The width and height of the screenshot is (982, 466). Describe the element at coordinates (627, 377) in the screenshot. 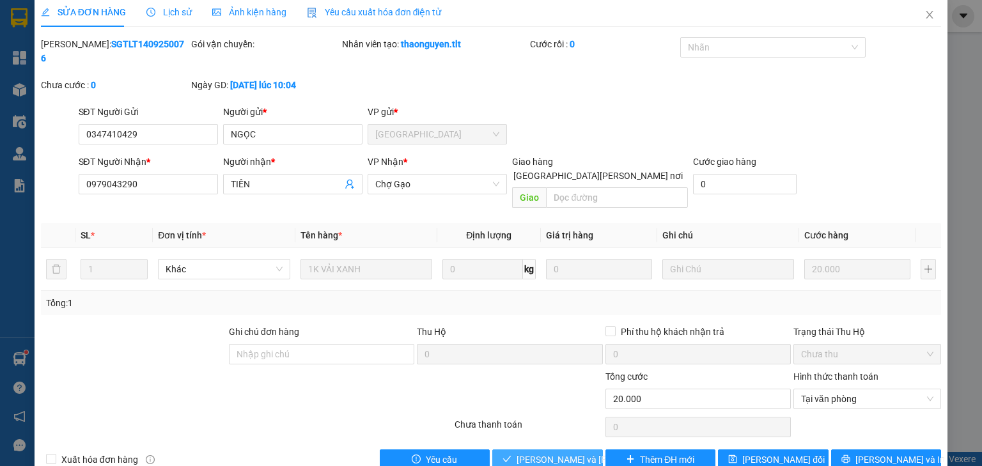

I see `span: Tổng cước` at that location.